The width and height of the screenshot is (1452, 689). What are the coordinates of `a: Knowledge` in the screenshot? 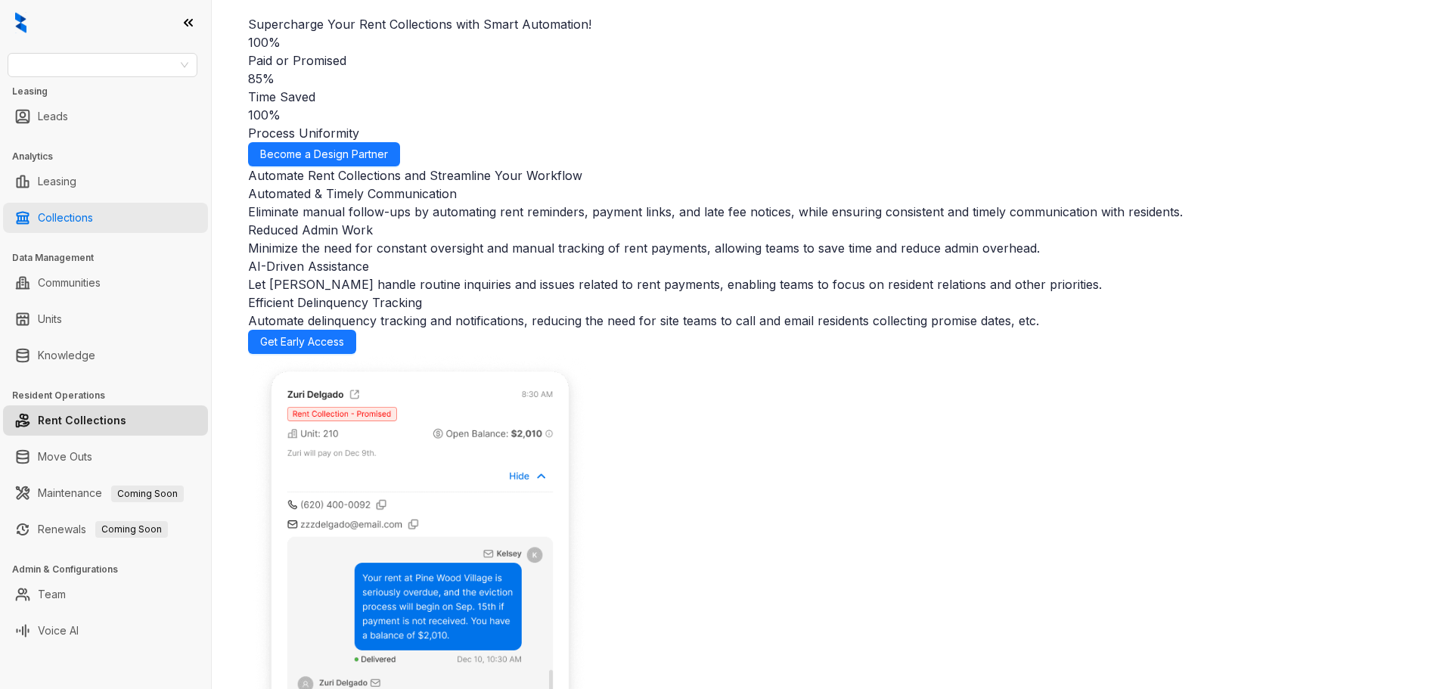 It's located at (67, 356).